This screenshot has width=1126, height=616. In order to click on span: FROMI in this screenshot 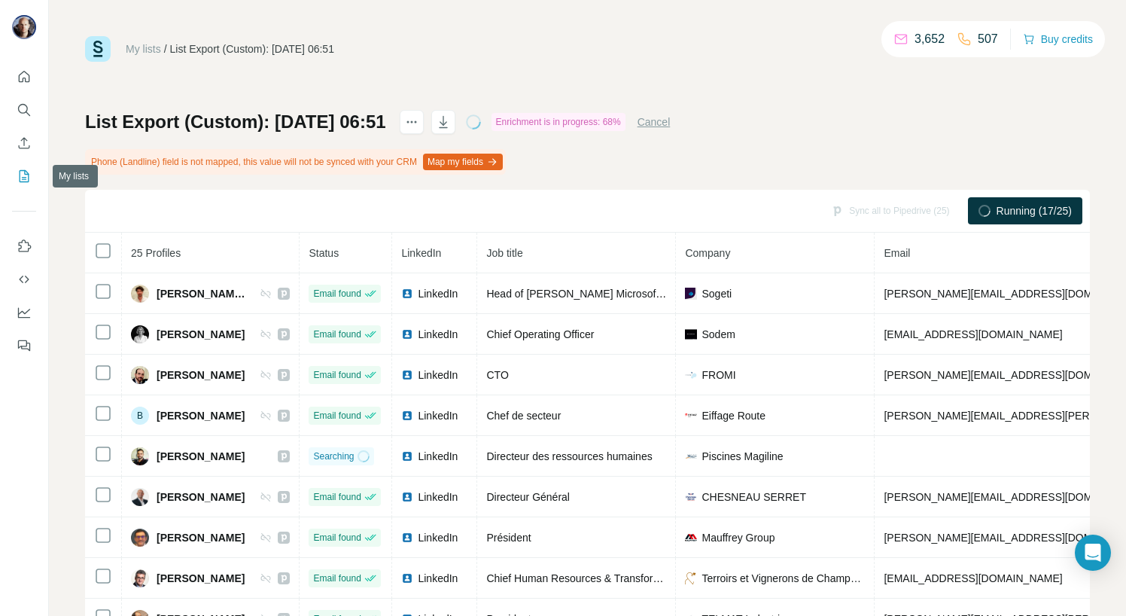, I will do `click(718, 375)`.